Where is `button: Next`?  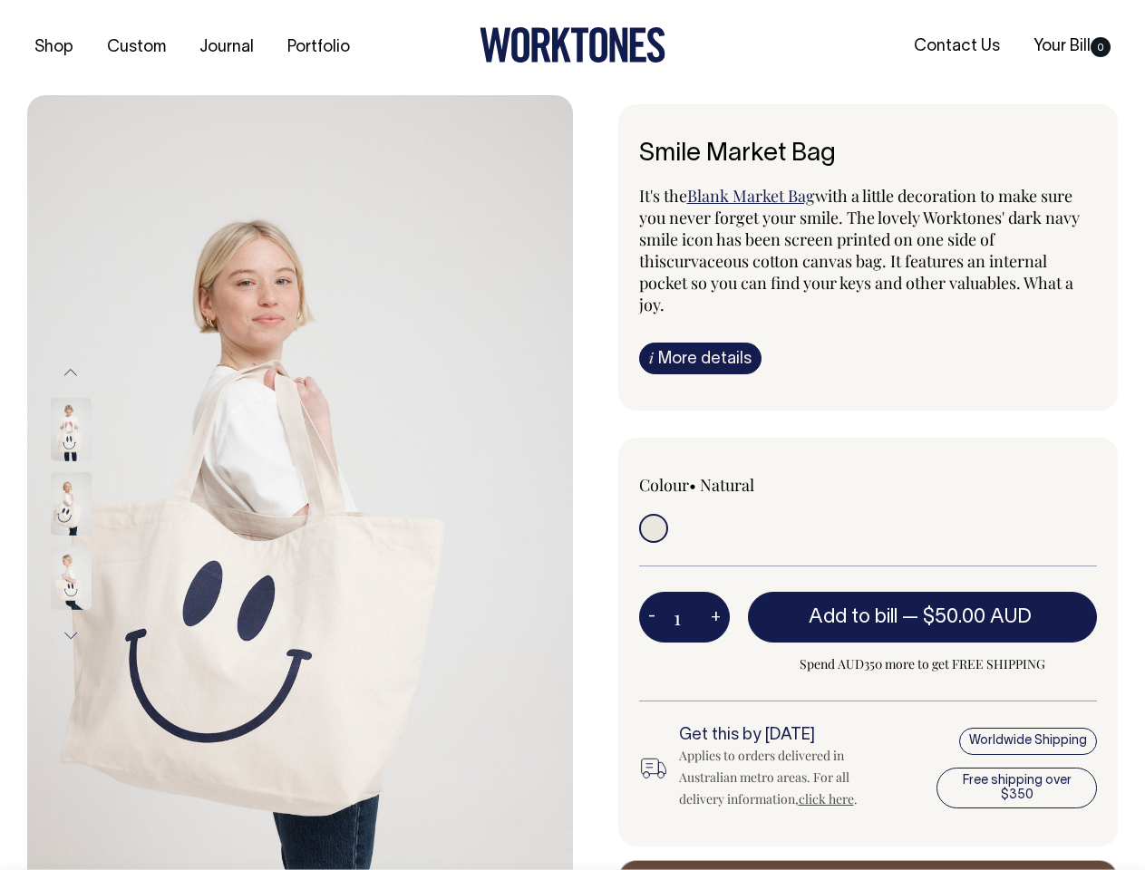
button: Next is located at coordinates (71, 635).